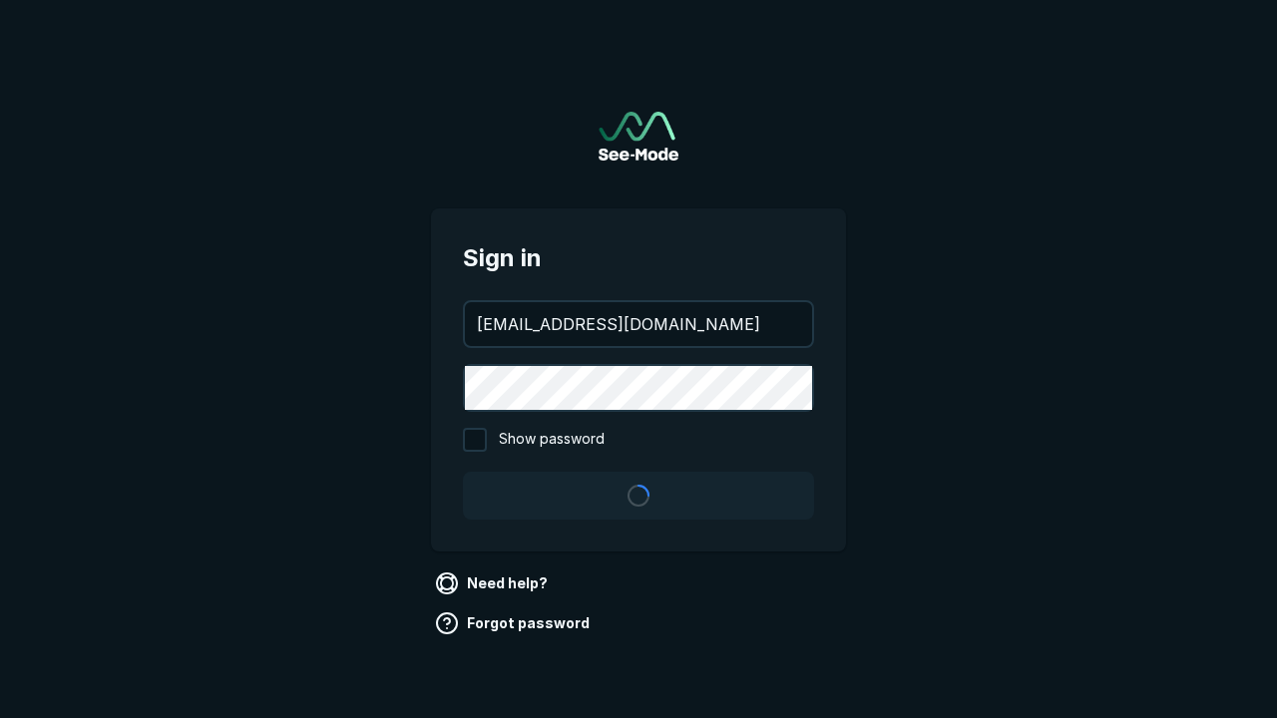 Image resolution: width=1277 pixels, height=718 pixels. I want to click on span: Sign in, so click(639, 258).